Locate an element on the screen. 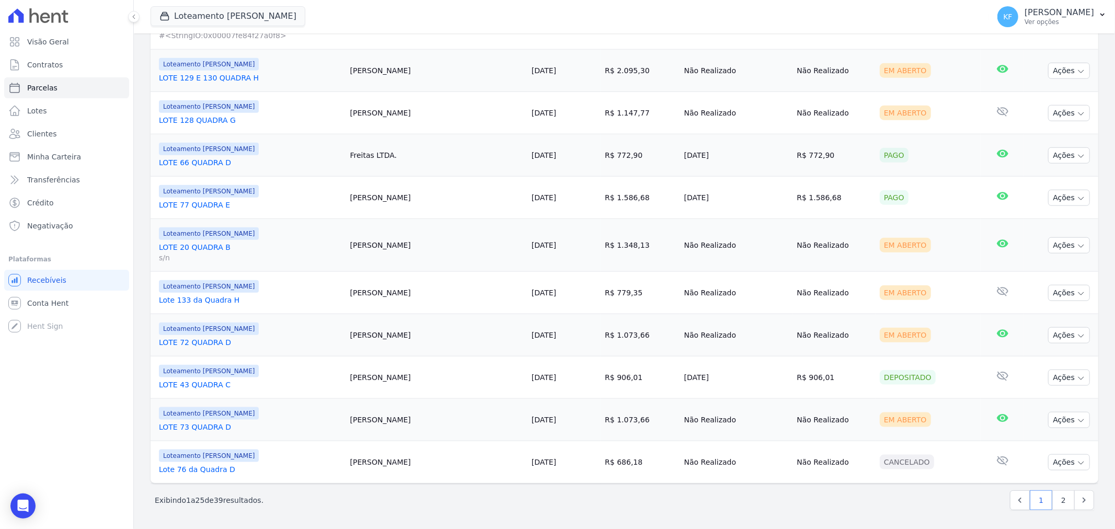 The image size is (1115, 529). a: LOTE 128 QUADRA G is located at coordinates (250, 120).